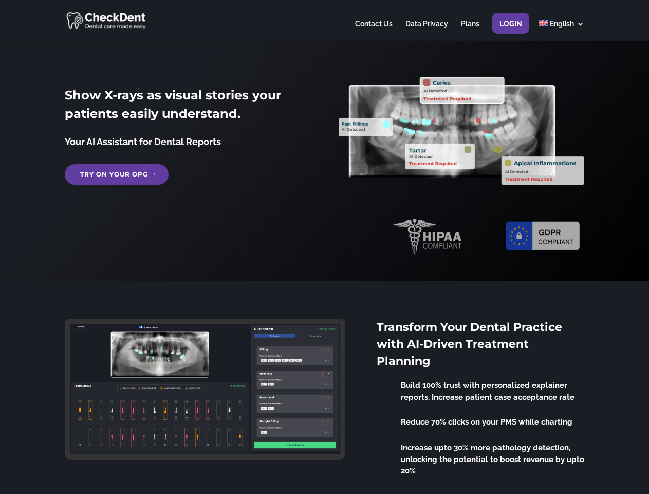  I want to click on span: Build 100% trust with personalized explainer reports. Increase patient case acceptance rate, so click(488, 391).